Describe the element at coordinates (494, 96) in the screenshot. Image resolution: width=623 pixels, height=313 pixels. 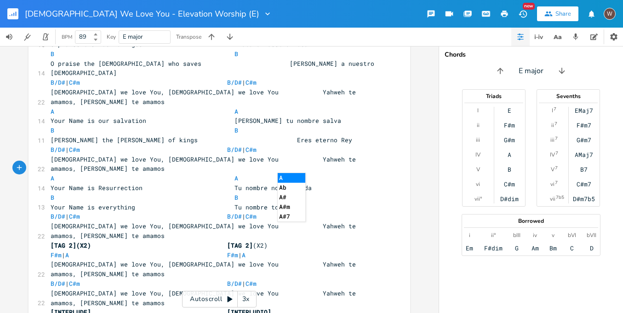
I see `div: Triads` at that location.